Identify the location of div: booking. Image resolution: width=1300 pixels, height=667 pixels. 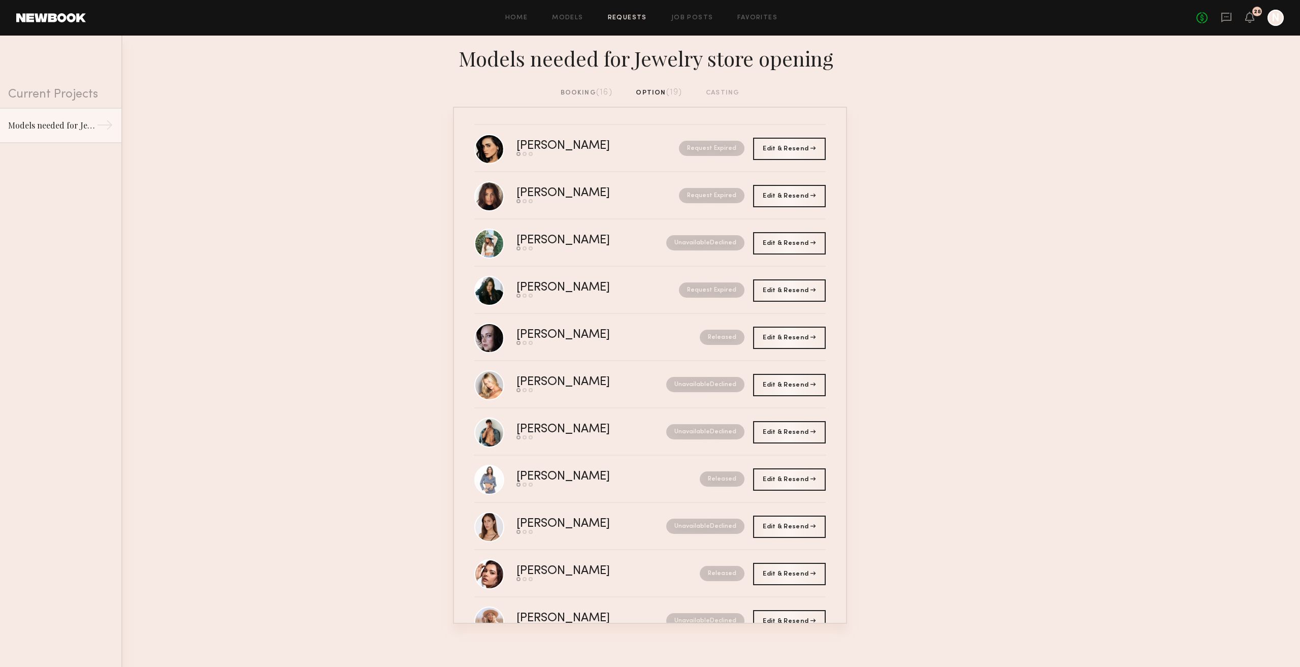
(586, 93).